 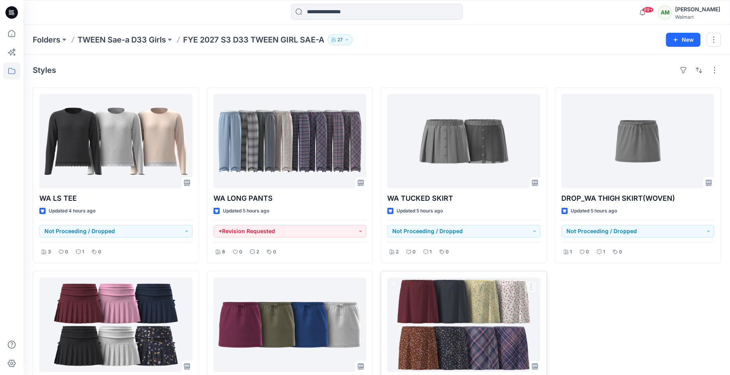 I want to click on a: TWEEN Sae-a D33 Girls, so click(x=122, y=40).